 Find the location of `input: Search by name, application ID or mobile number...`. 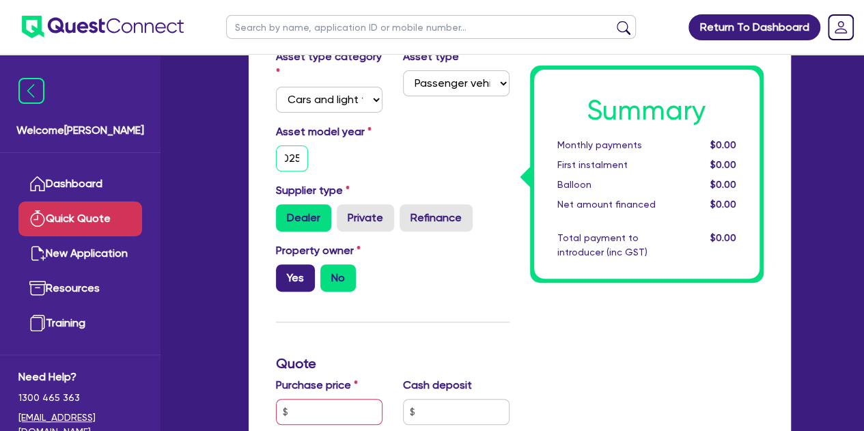

input: Search by name, application ID or mobile number... is located at coordinates (431, 27).